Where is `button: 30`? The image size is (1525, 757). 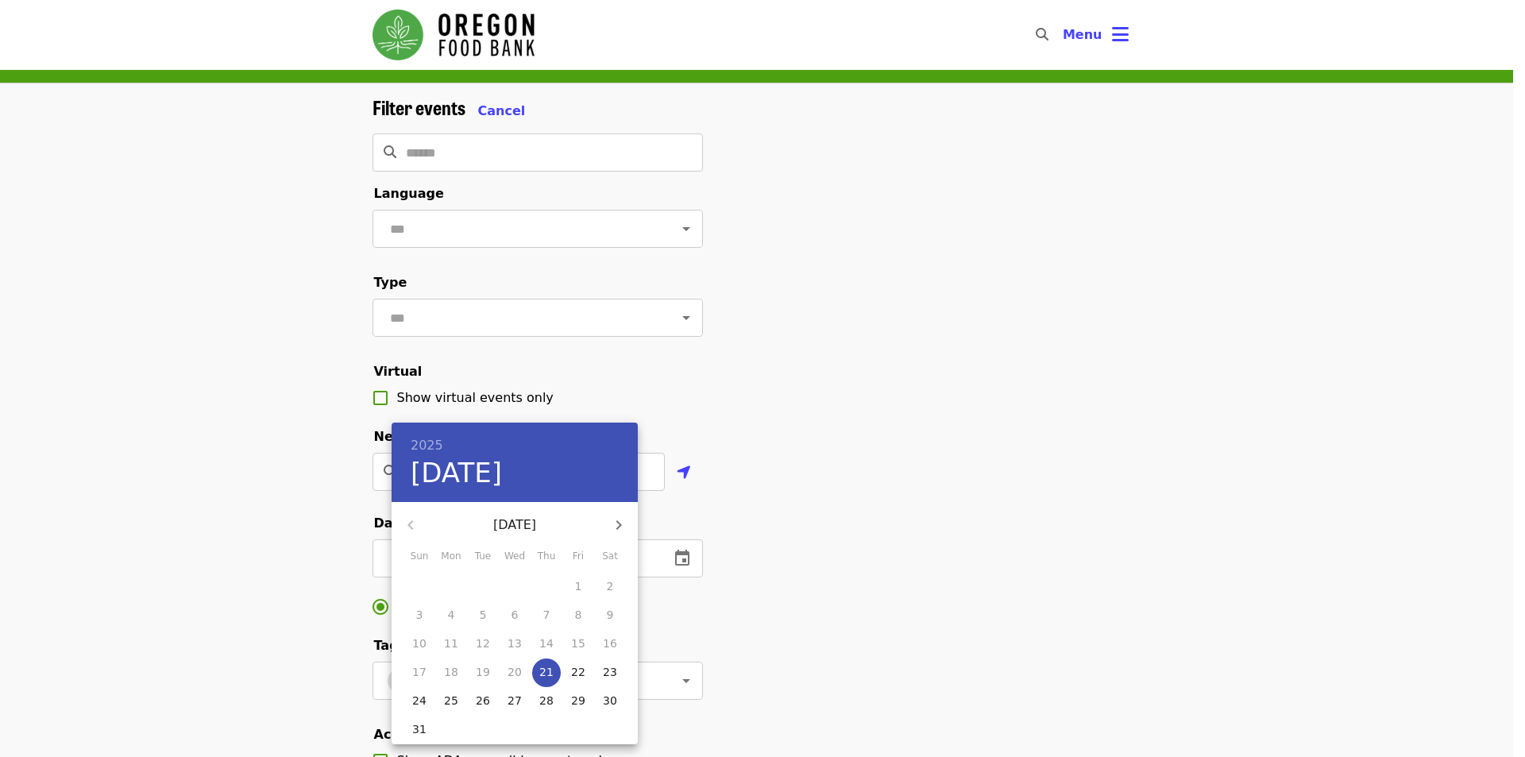
button: 30 is located at coordinates (610, 701).